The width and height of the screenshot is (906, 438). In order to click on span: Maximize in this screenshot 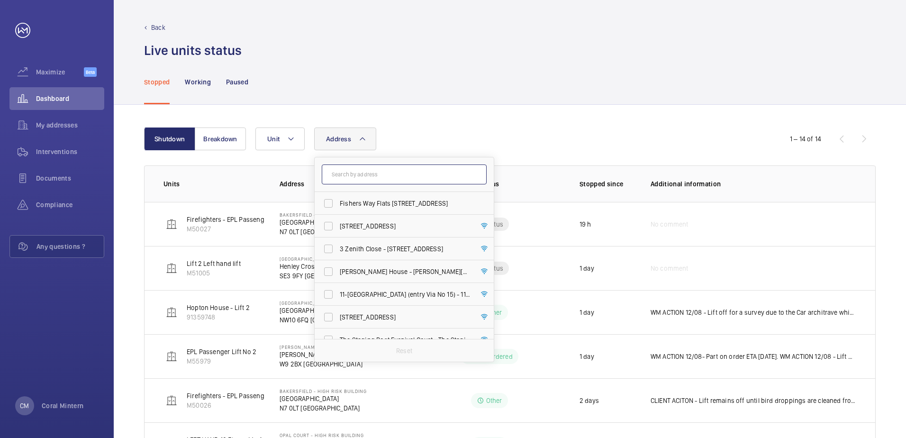, I will do `click(60, 72)`.